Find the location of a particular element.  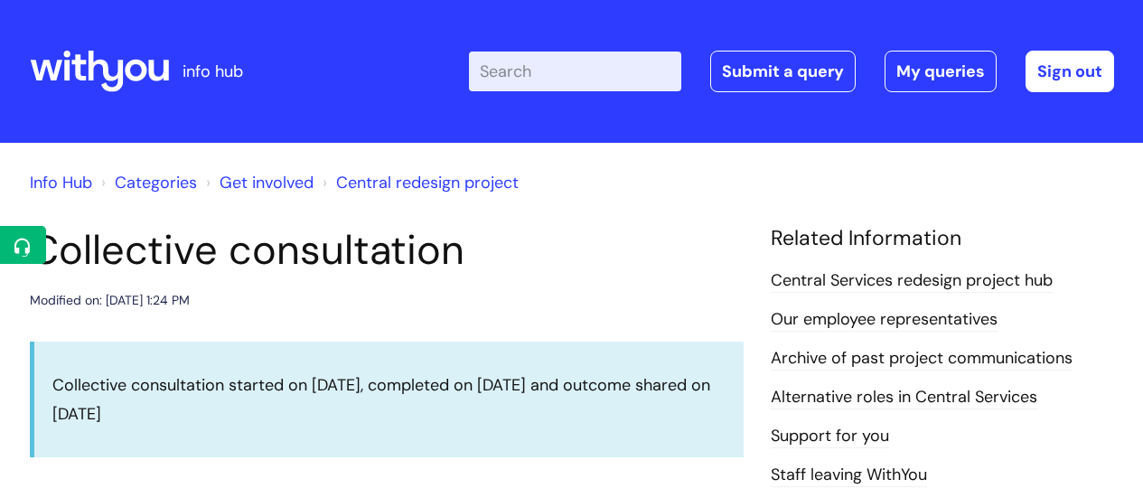

a: Central Services redesign project hub is located at coordinates (911, 281).